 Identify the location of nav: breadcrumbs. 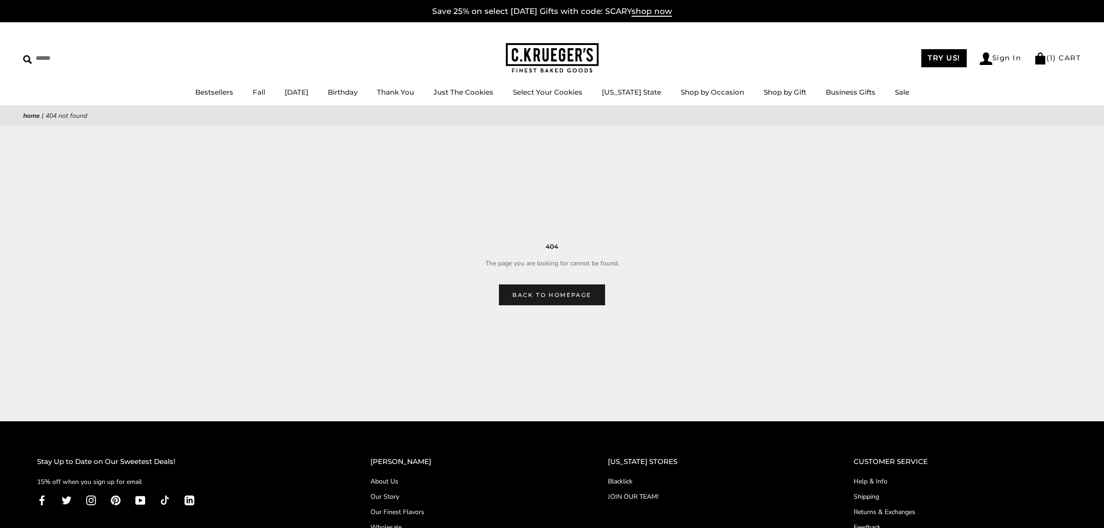
(552, 115).